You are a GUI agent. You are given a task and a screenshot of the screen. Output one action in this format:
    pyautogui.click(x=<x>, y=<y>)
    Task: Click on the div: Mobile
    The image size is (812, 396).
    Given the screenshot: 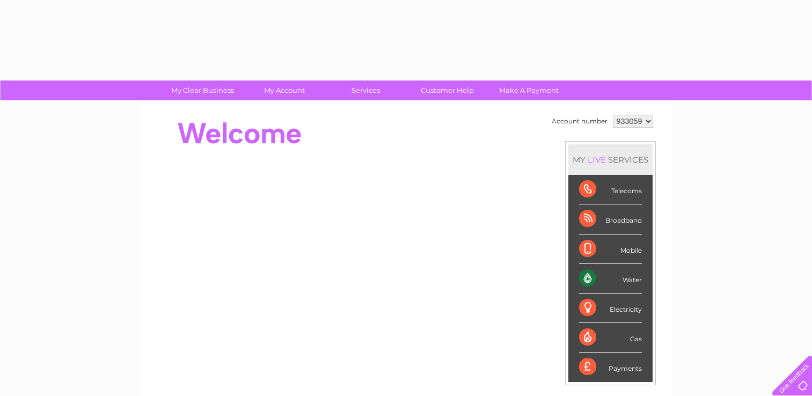 What is the action you would take?
    pyautogui.click(x=610, y=249)
    